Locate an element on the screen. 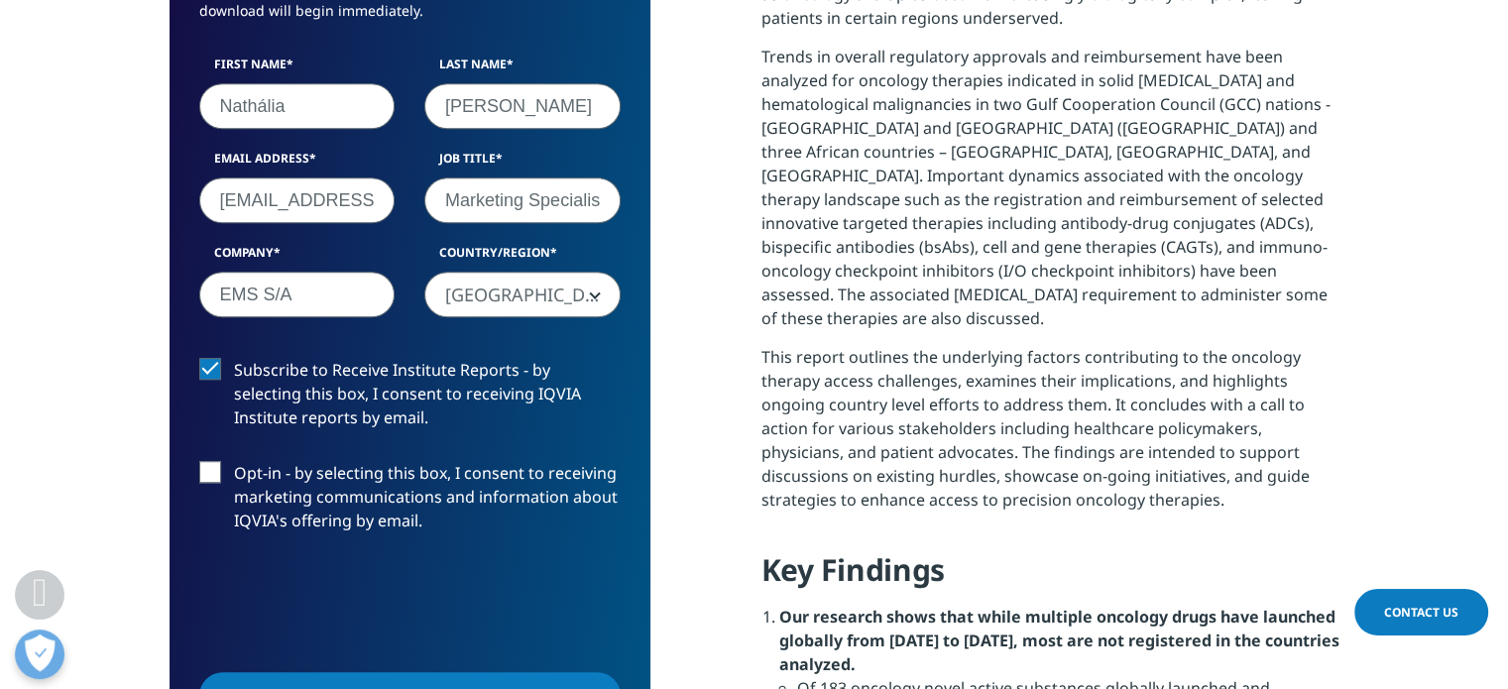 The height and width of the screenshot is (689, 1508). label: Company is located at coordinates (297, 258).